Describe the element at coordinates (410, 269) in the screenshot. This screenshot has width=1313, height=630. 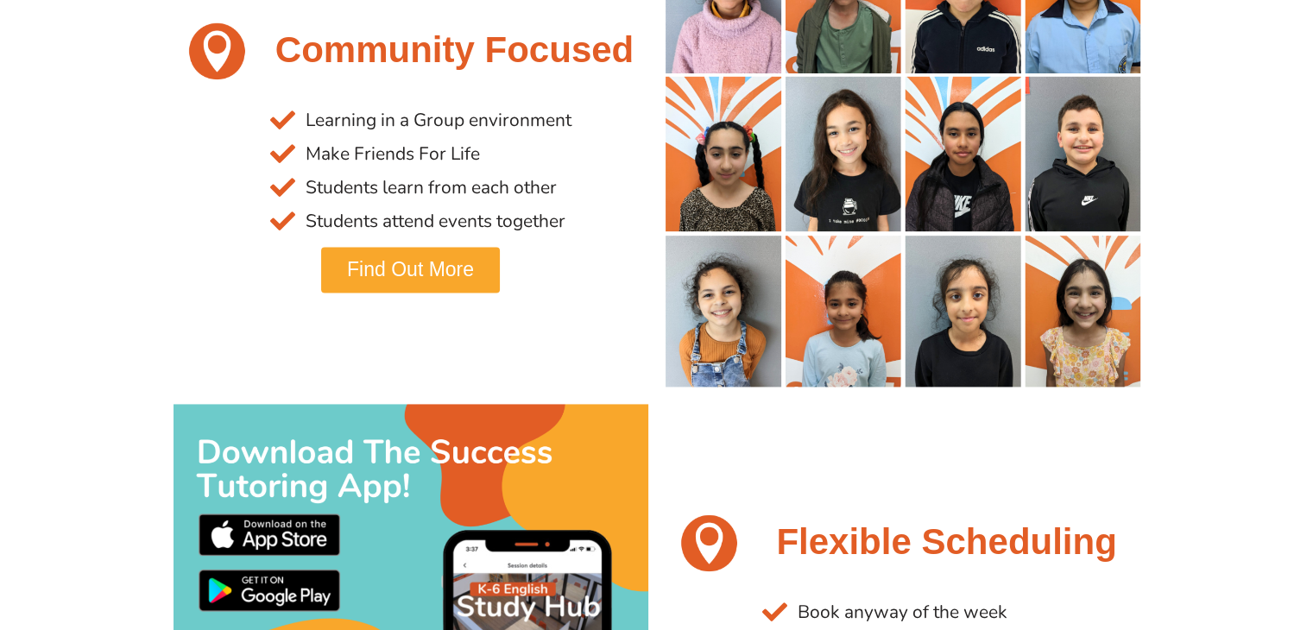
I see `a: Find Out More` at that location.